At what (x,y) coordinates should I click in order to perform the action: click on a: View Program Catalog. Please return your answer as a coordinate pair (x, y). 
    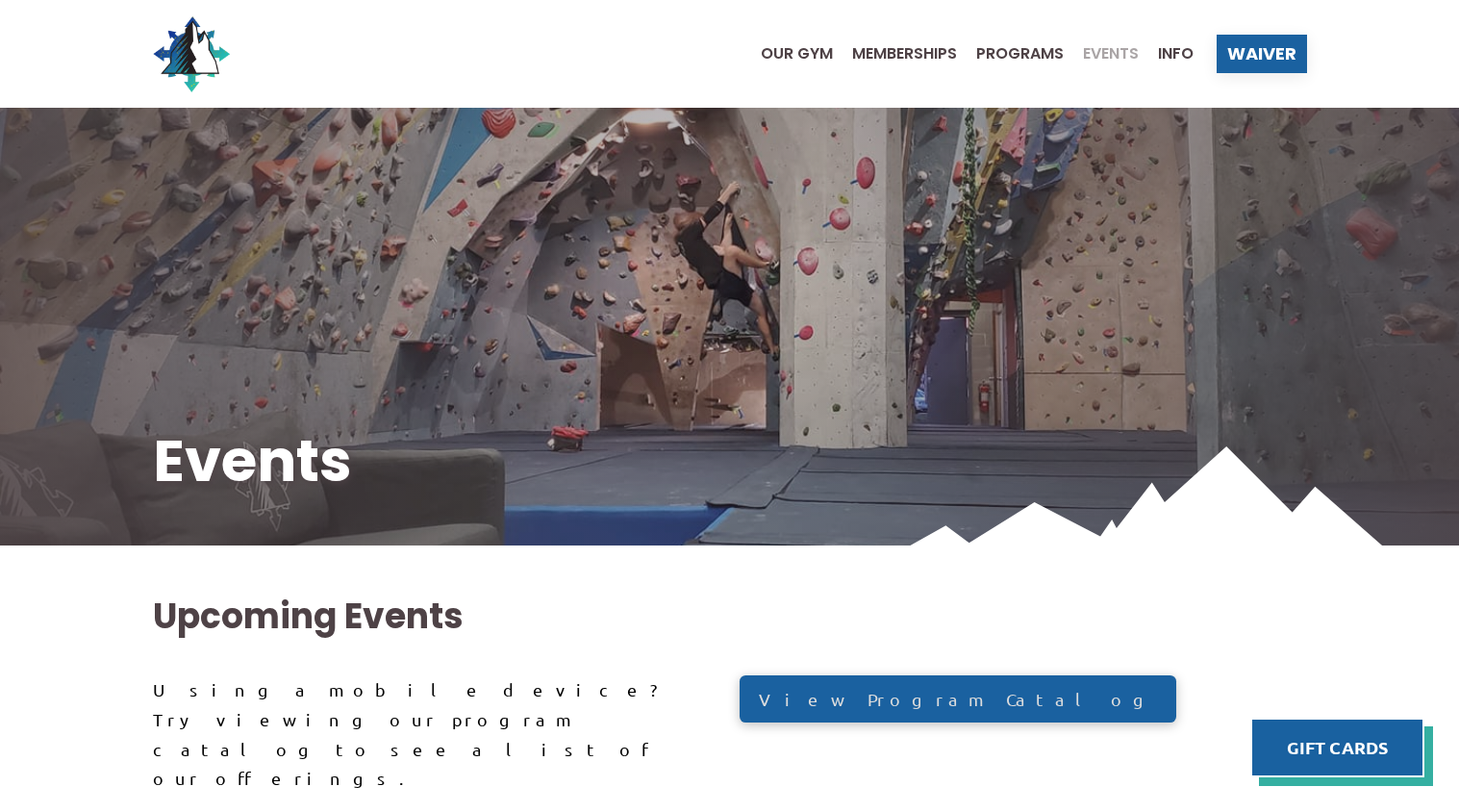
    Looking at the image, I should click on (958, 699).